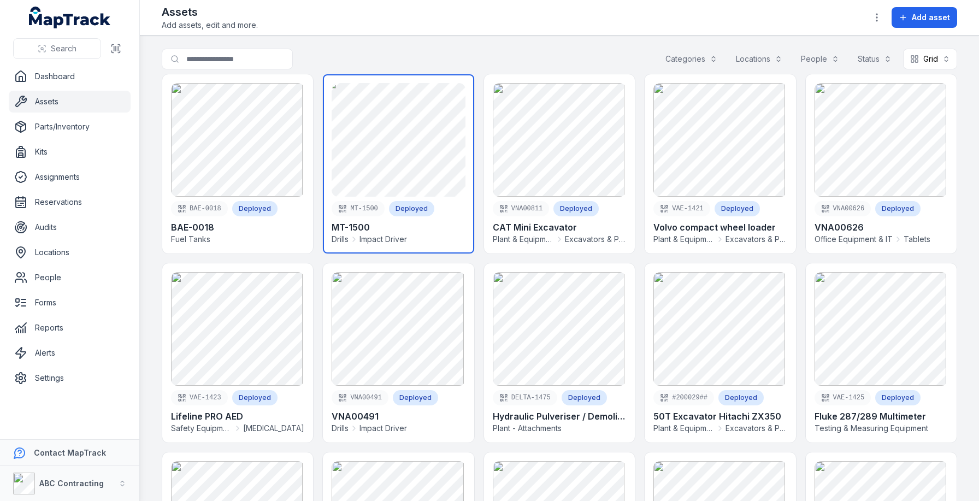 The image size is (979, 501). I want to click on a: MapTrack, so click(70, 17).